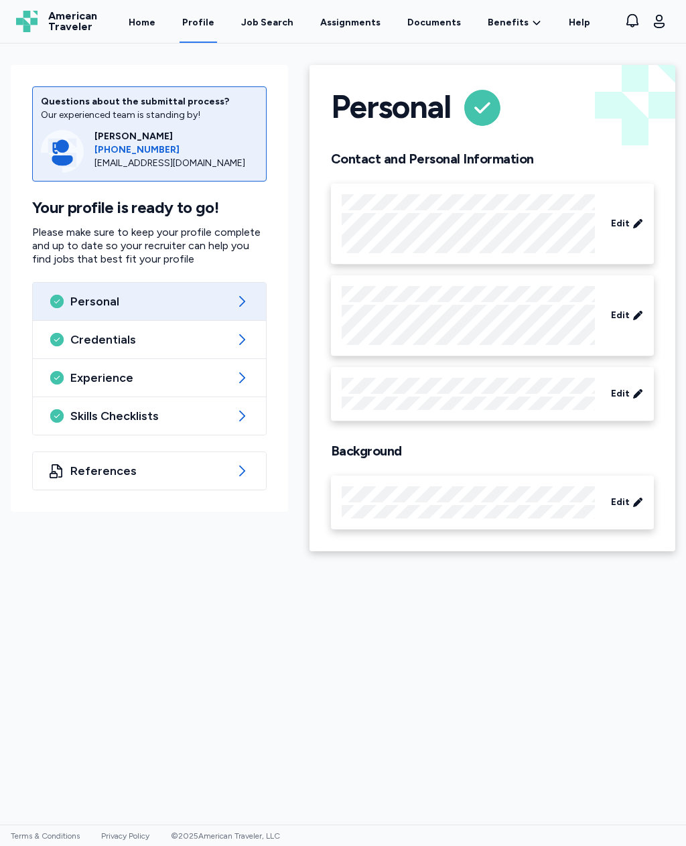  I want to click on img: Consultant, so click(62, 151).